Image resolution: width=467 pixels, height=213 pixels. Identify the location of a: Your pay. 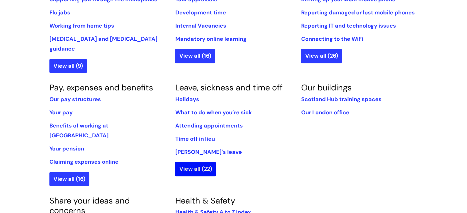
(61, 113).